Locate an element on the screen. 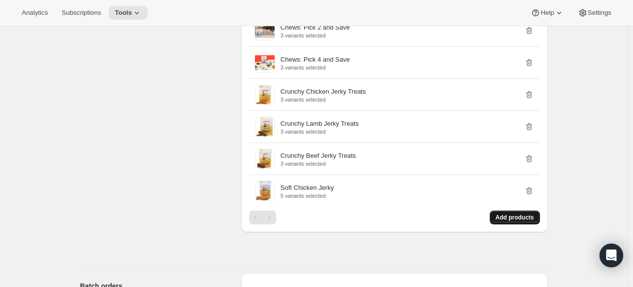 The height and width of the screenshot is (287, 633). div: Open Intercom Messenger is located at coordinates (611, 255).